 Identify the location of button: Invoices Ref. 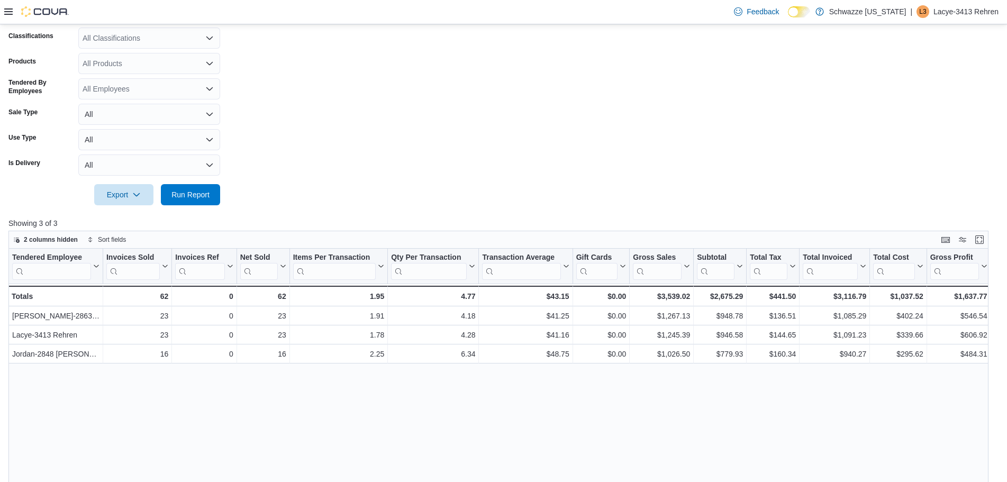
(204, 266).